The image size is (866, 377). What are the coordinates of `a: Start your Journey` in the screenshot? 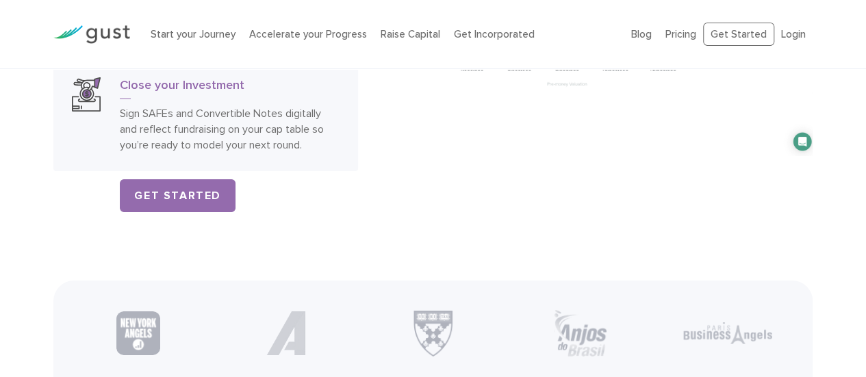 It's located at (193, 34).